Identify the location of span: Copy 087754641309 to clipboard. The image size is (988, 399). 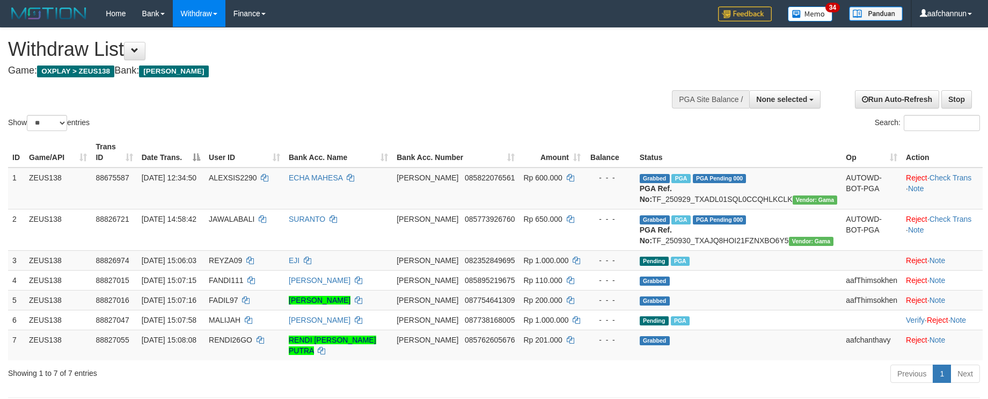
(490, 300).